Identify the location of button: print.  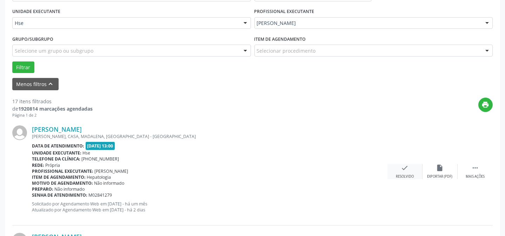
(486, 105).